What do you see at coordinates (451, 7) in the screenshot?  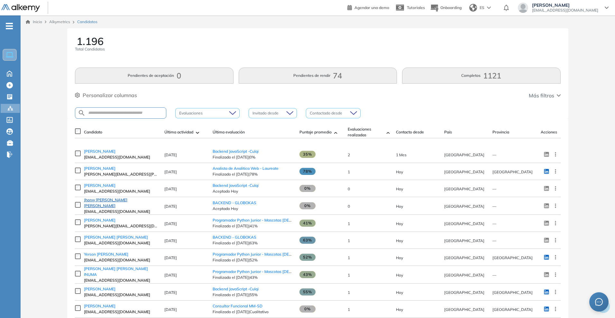 I see `span: Onboarding` at bounding box center [451, 7].